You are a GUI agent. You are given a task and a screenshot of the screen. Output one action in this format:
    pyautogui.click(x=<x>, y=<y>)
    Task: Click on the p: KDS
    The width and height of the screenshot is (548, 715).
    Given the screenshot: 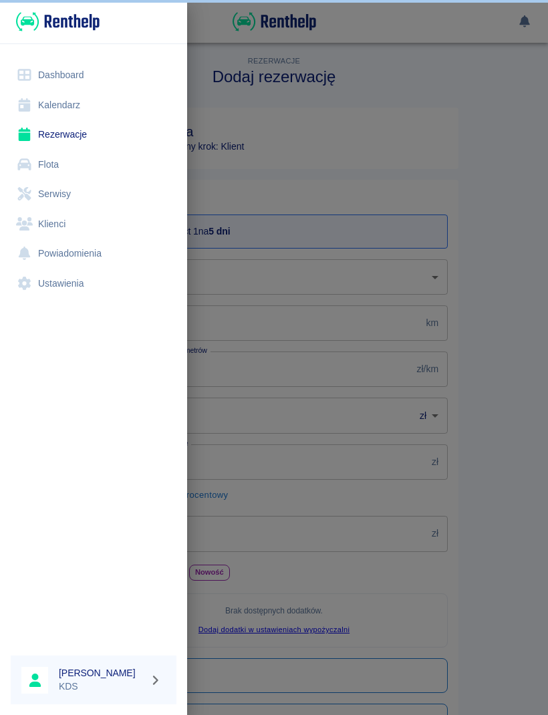 What is the action you would take?
    pyautogui.click(x=102, y=687)
    